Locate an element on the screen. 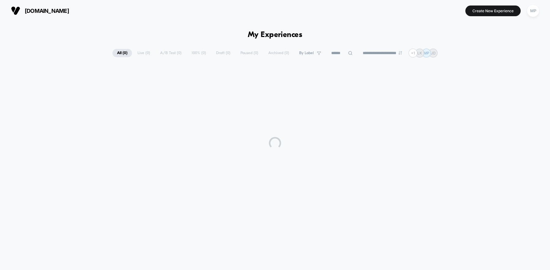 The height and width of the screenshot is (270, 550). div: + 1 is located at coordinates (413, 53).